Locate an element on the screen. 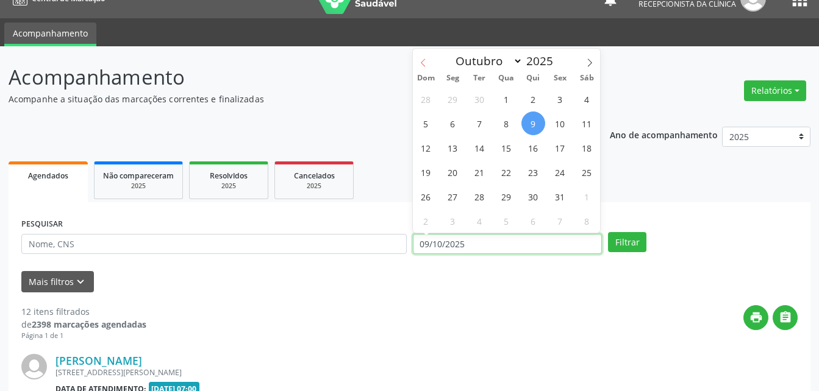 This screenshot has width=819, height=391. span: Outubro 11, 2025 is located at coordinates (587, 123).